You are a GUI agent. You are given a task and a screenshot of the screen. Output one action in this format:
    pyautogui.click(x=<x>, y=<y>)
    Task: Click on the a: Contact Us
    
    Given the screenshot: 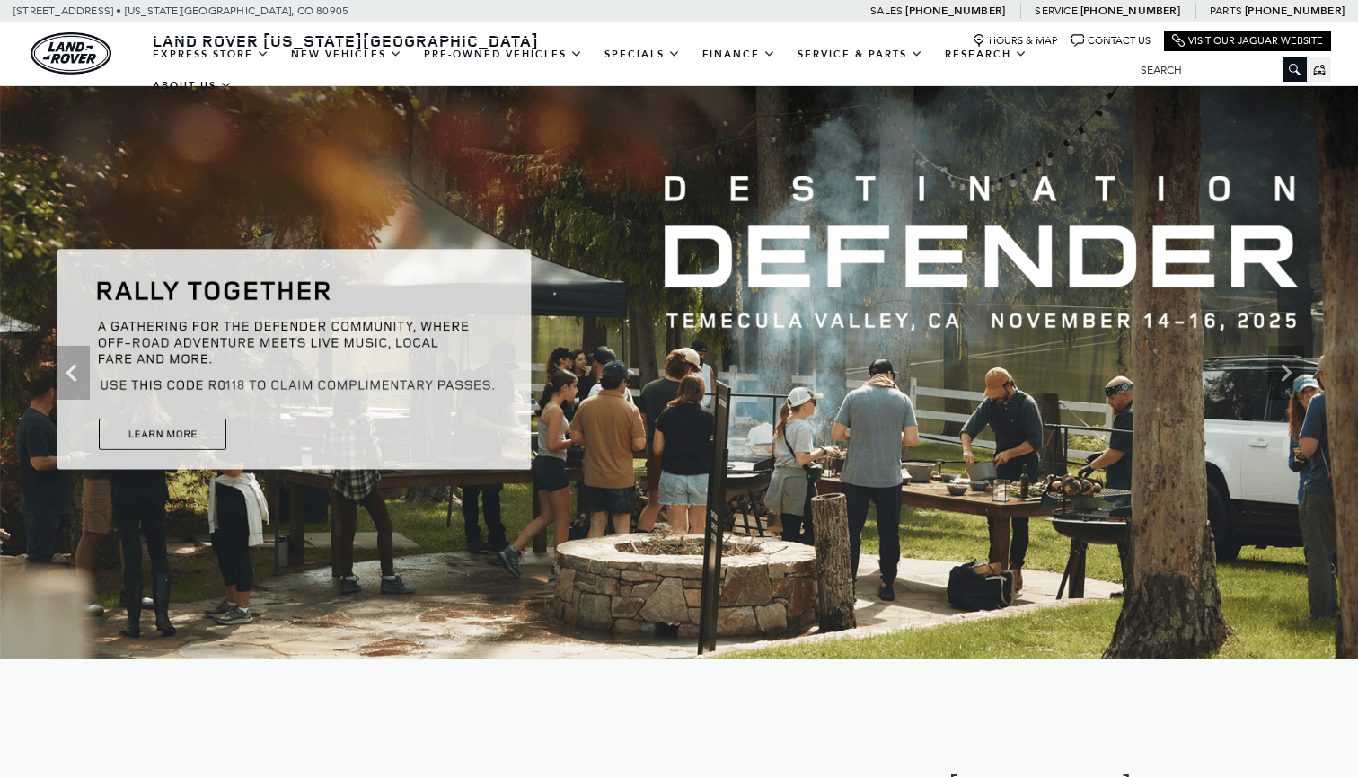 What is the action you would take?
    pyautogui.click(x=1111, y=40)
    